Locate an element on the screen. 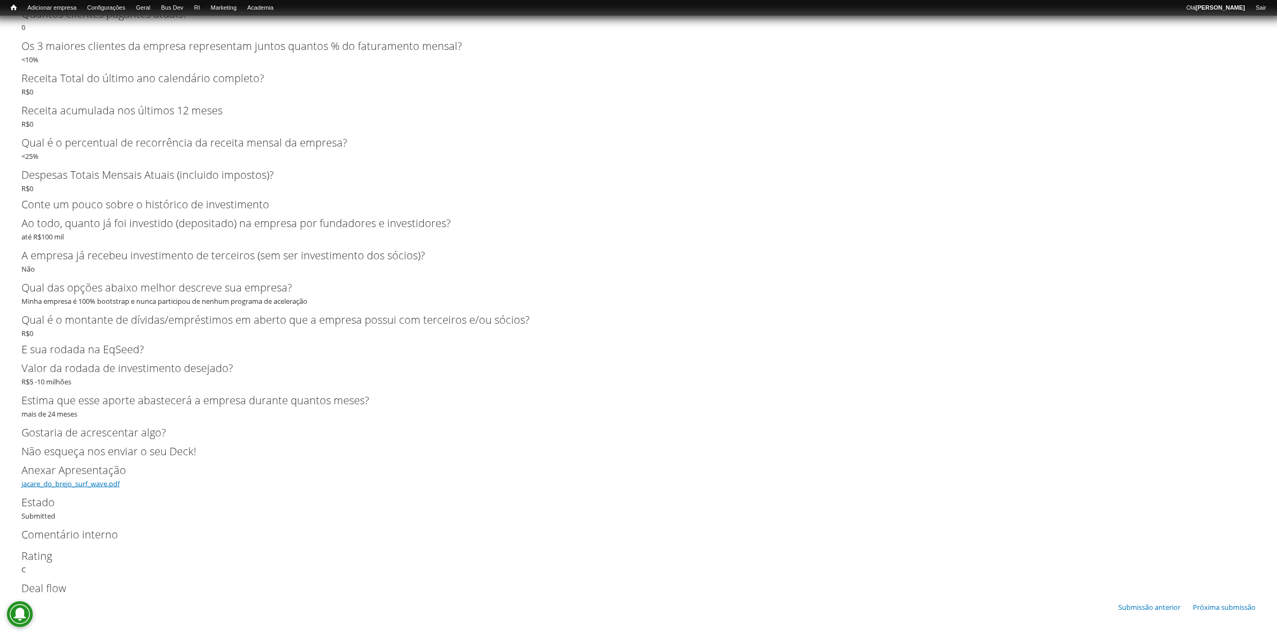  span: Início is located at coordinates (13, 8).